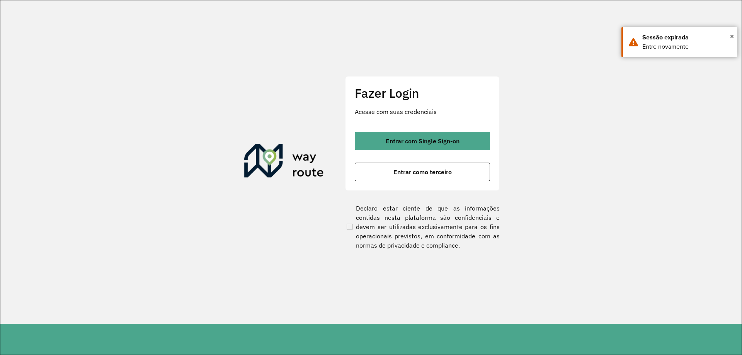 This screenshot has height=355, width=742. I want to click on img: Roteirizador AmbevTech, so click(284, 162).